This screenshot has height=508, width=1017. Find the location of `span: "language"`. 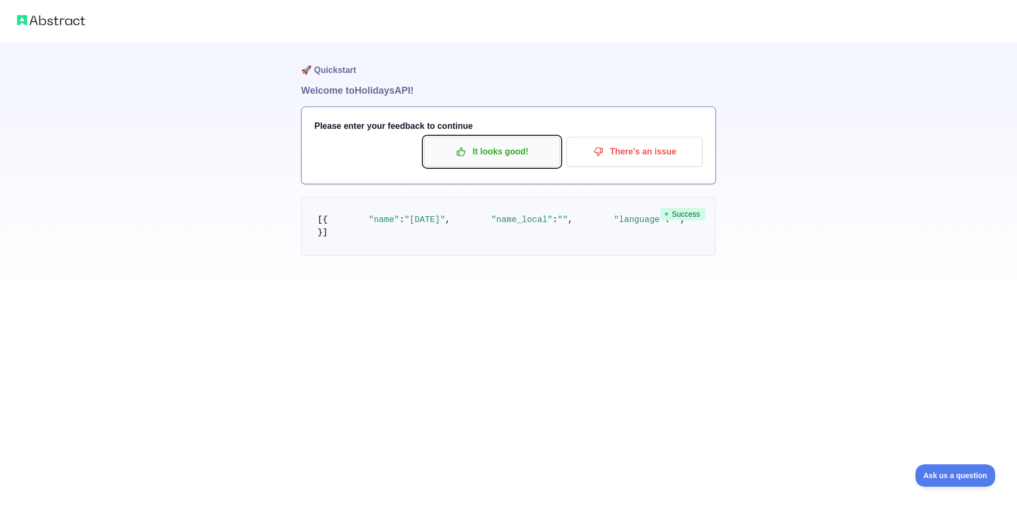

span: "language" is located at coordinates (639, 220).